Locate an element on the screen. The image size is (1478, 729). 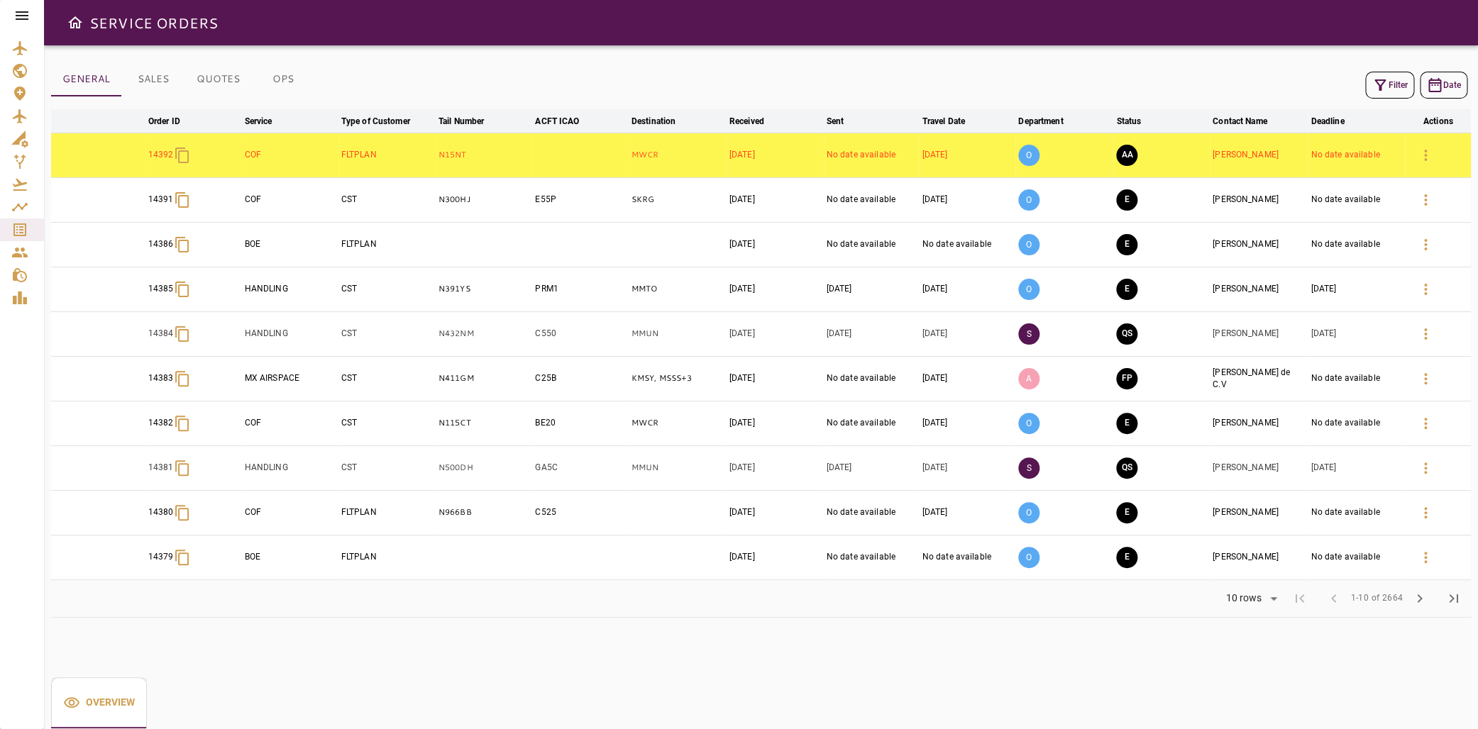
p: N115CT is located at coordinates (484, 423).